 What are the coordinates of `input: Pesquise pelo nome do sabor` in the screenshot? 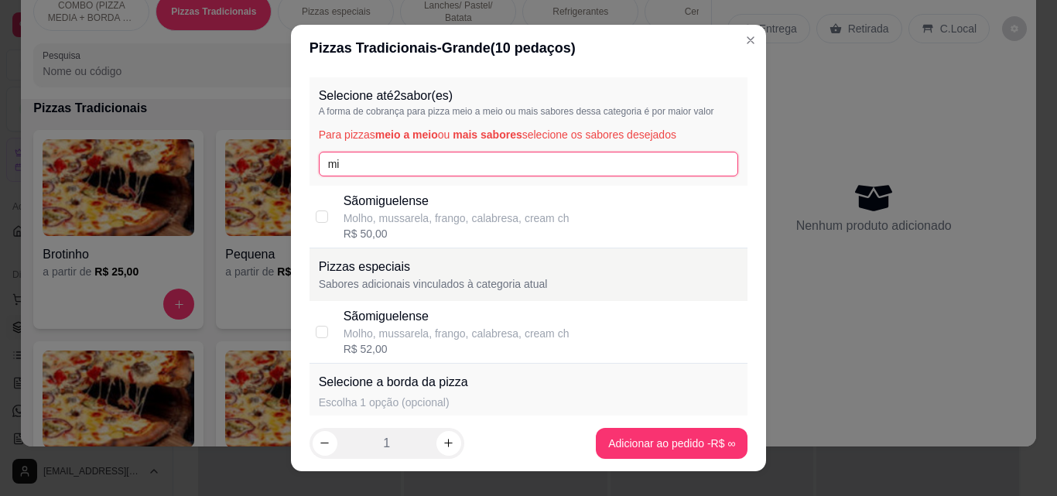 It's located at (529, 164).